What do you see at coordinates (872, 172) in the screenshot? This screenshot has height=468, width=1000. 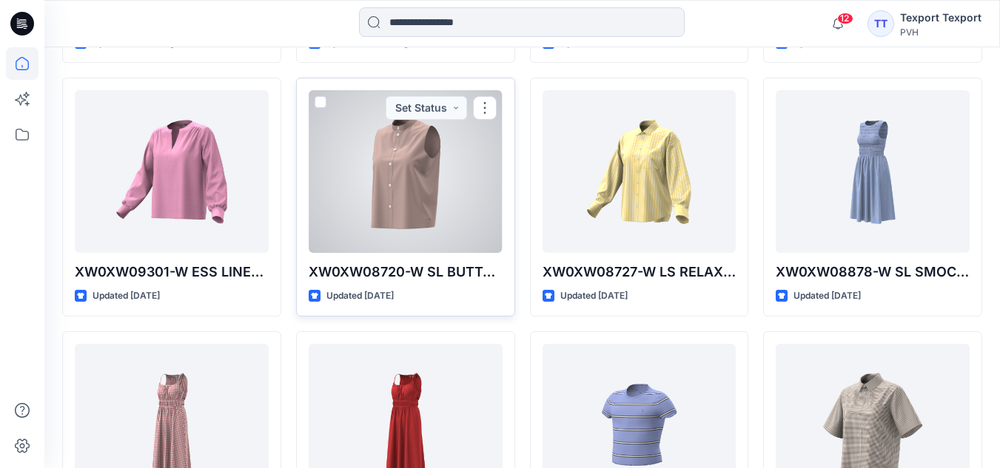 I see `a: XW0XW08878-W SL SMOCKING STRIPE MIDI DRESS-V01` at bounding box center [872, 172].